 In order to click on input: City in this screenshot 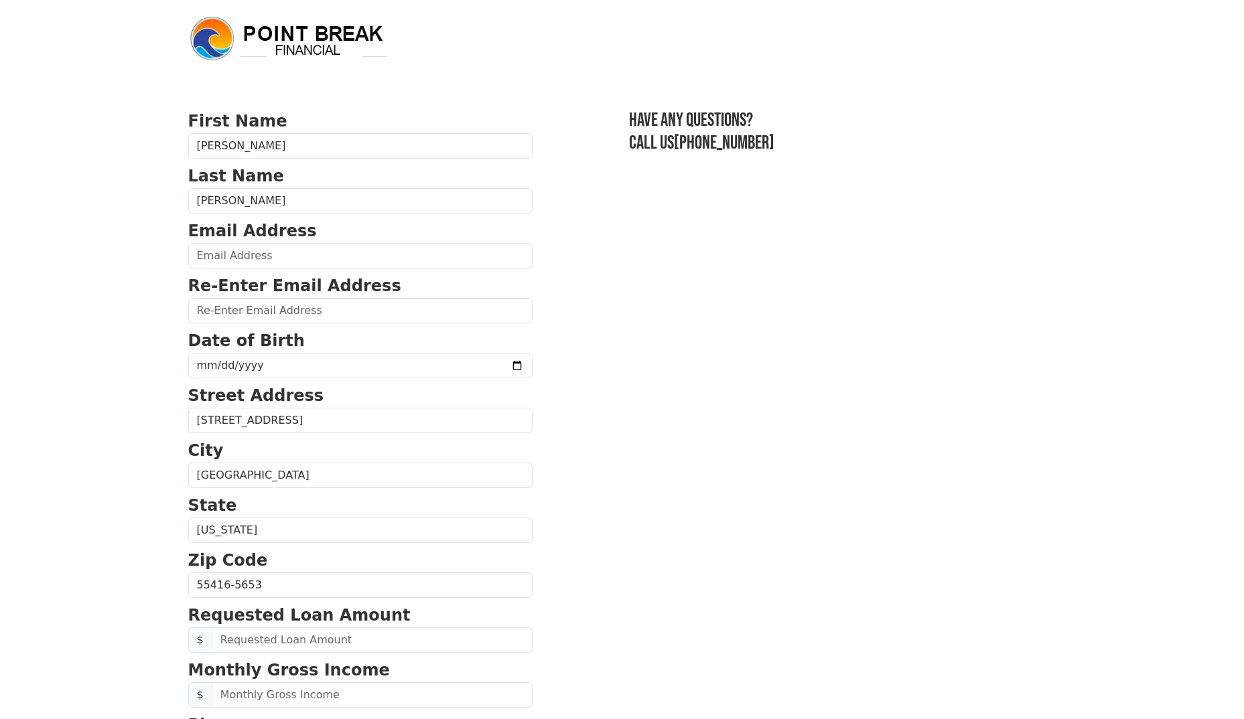, I will do `click(360, 476)`.